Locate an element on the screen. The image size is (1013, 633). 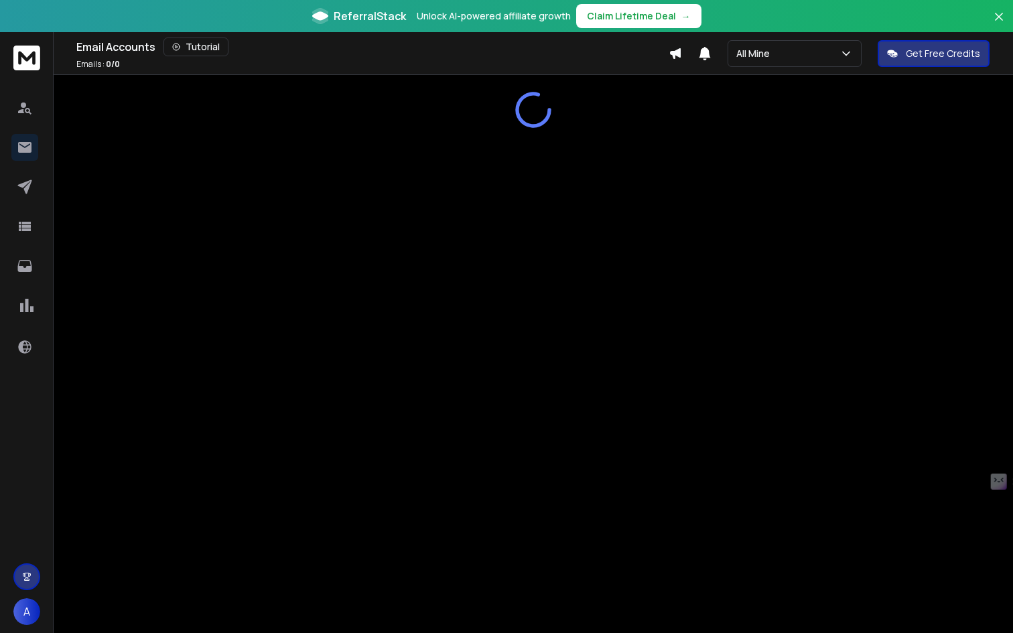
span: ReferralStack is located at coordinates (370, 16).